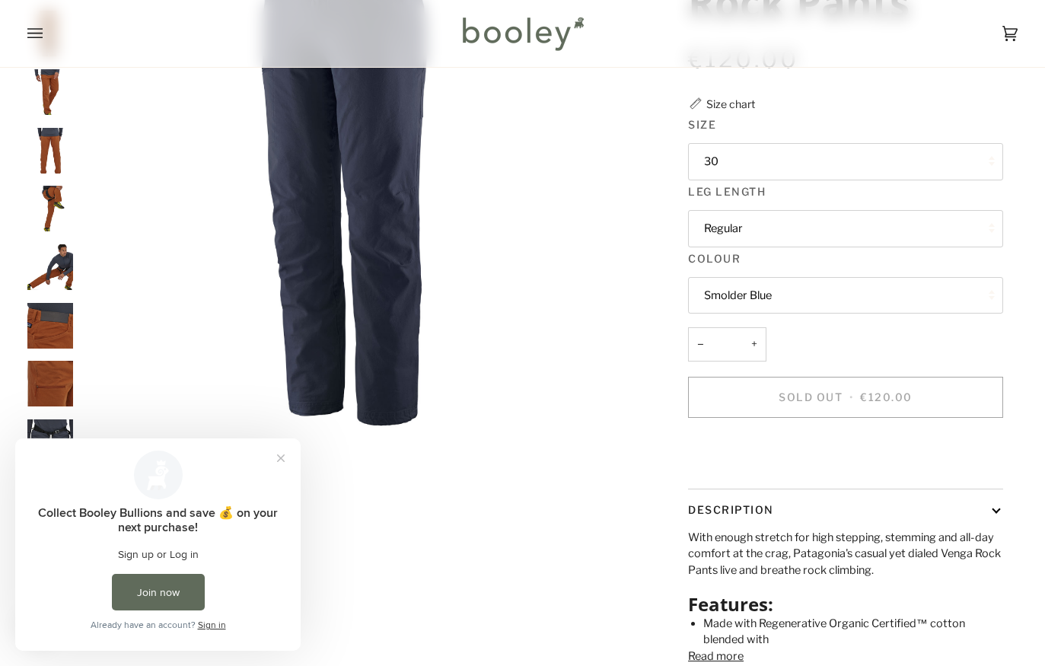 The height and width of the screenshot is (666, 1045). Describe the element at coordinates (196, 186) in the screenshot. I see `a: Sign in` at that location.